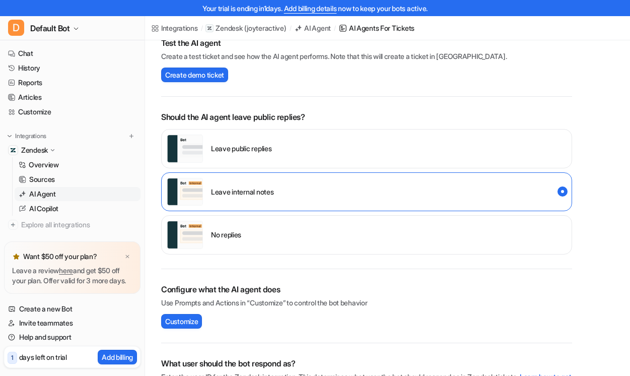 This screenshot has width=630, height=376. I want to click on span: Customize, so click(181, 321).